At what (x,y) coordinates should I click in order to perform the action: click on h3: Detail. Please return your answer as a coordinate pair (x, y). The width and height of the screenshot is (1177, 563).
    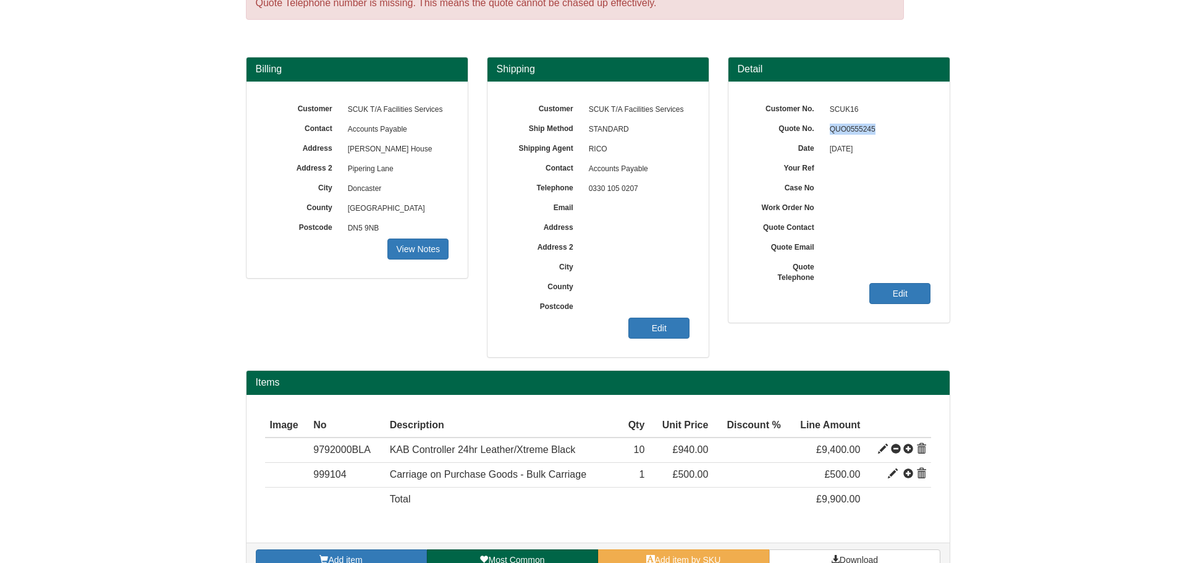
    Looking at the image, I should click on (839, 69).